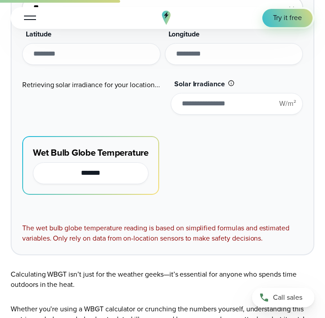  I want to click on p: Calculating WBGT isn’t just for the weather geeks—it’s essential for anyone who spends time outdo..., so click(162, 280).